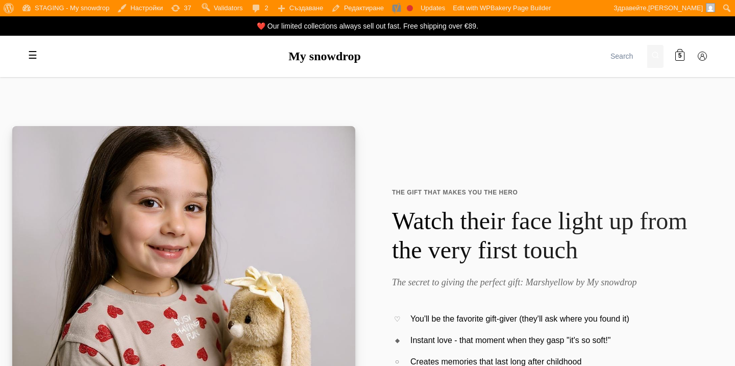  I want to click on div: Focus keyphrase not set, so click(410, 8).